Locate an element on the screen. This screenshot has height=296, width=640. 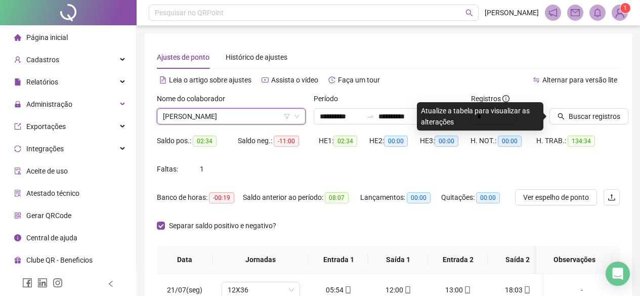
span: FERNANDA ELLEN ALVES FERNANDES is located at coordinates (231, 116).